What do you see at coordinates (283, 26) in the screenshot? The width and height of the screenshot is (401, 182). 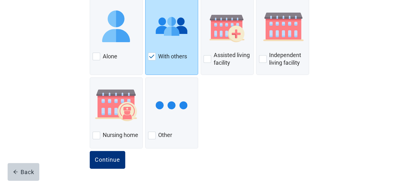 I see `img: Independent Living Facility` at bounding box center [283, 26].